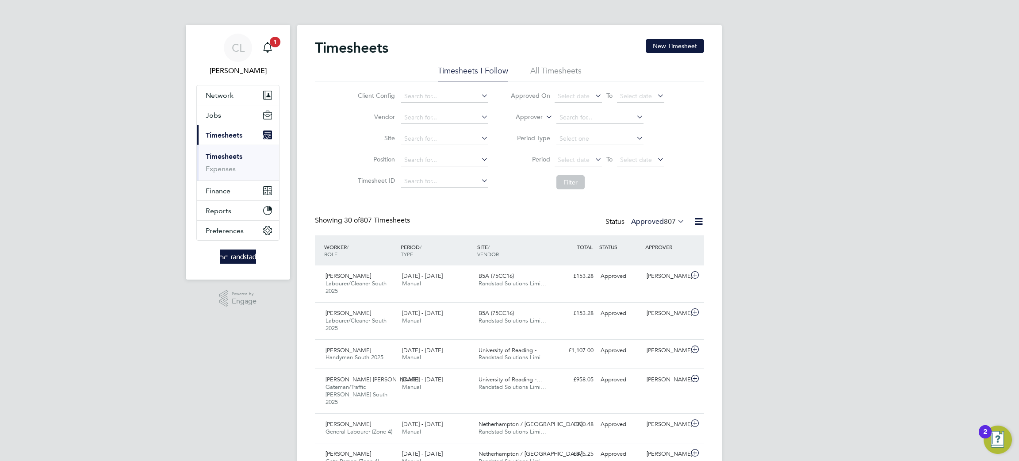  Describe the element at coordinates (360, 250) in the screenshot. I see `div: WORKER` at that location.